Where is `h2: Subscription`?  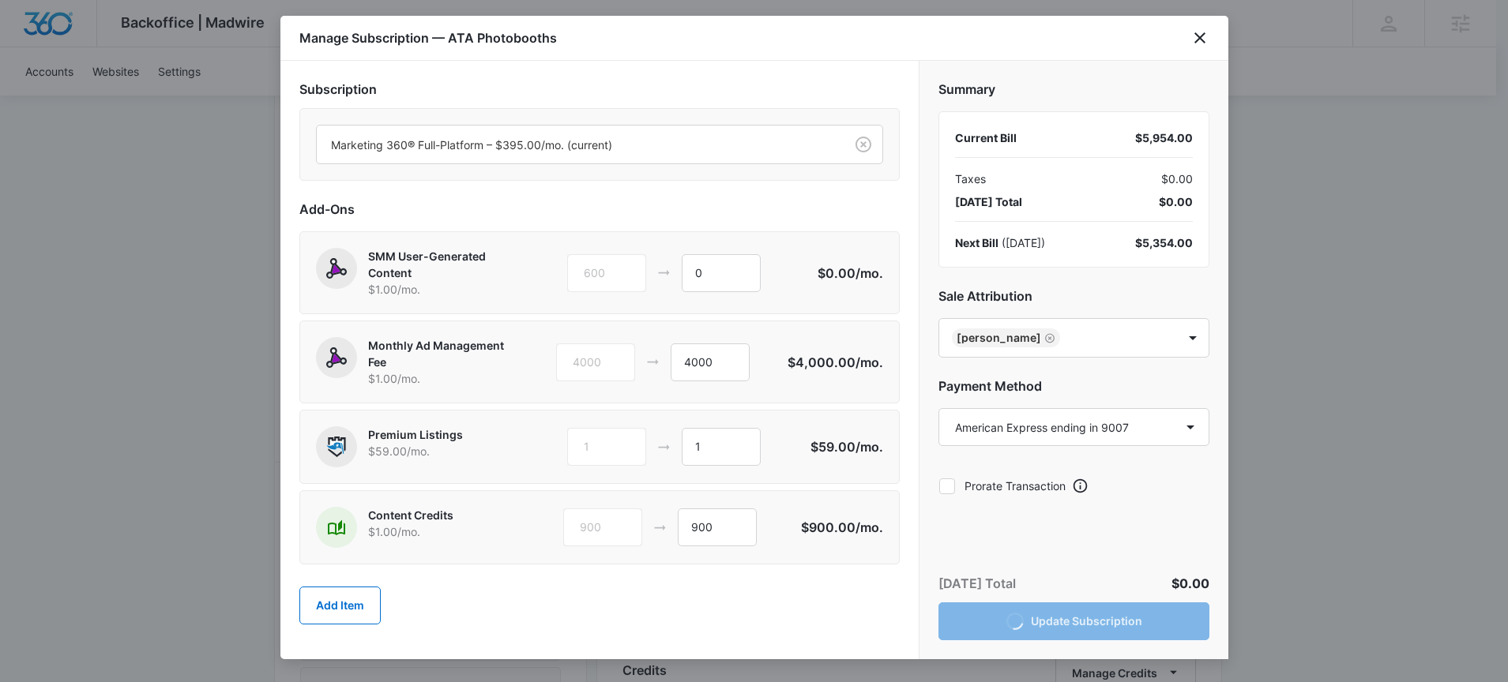 h2: Subscription is located at coordinates (599, 89).